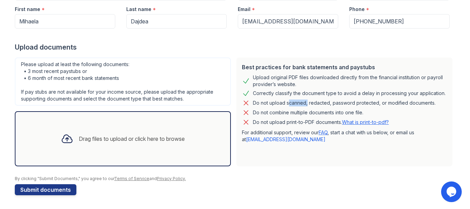 The image size is (470, 209). Describe the element at coordinates (344, 103) in the screenshot. I see `div: Do not upload scanned, redacted, password protected, or modified documents.` at that location.